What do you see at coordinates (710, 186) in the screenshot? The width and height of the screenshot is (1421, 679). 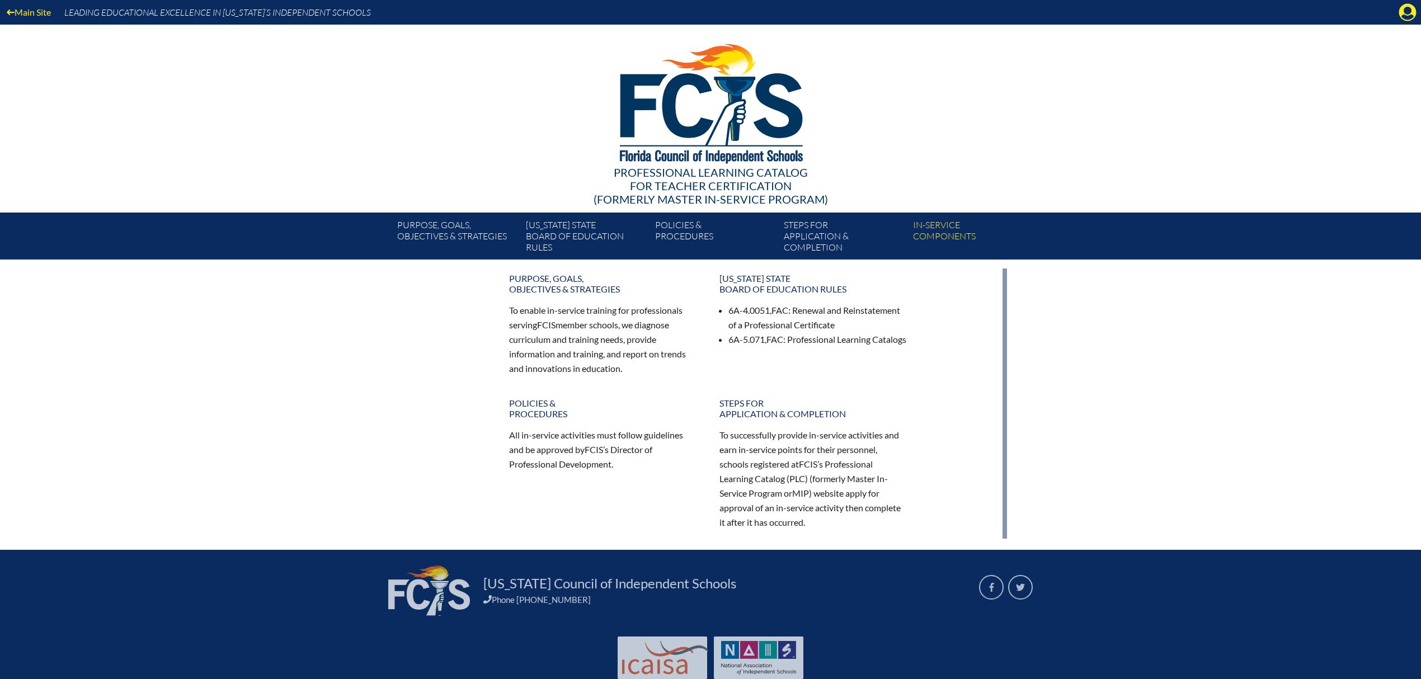 I see `span: for Teacher Certification` at bounding box center [710, 186].